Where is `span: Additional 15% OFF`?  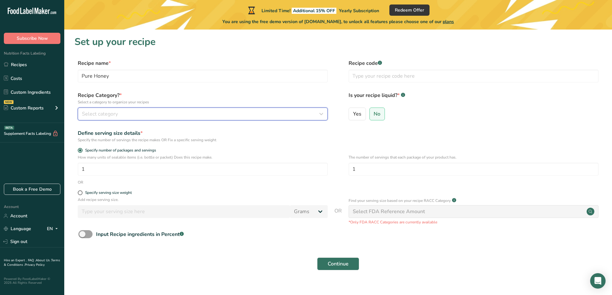 span: Additional 15% OFF is located at coordinates (314, 11).